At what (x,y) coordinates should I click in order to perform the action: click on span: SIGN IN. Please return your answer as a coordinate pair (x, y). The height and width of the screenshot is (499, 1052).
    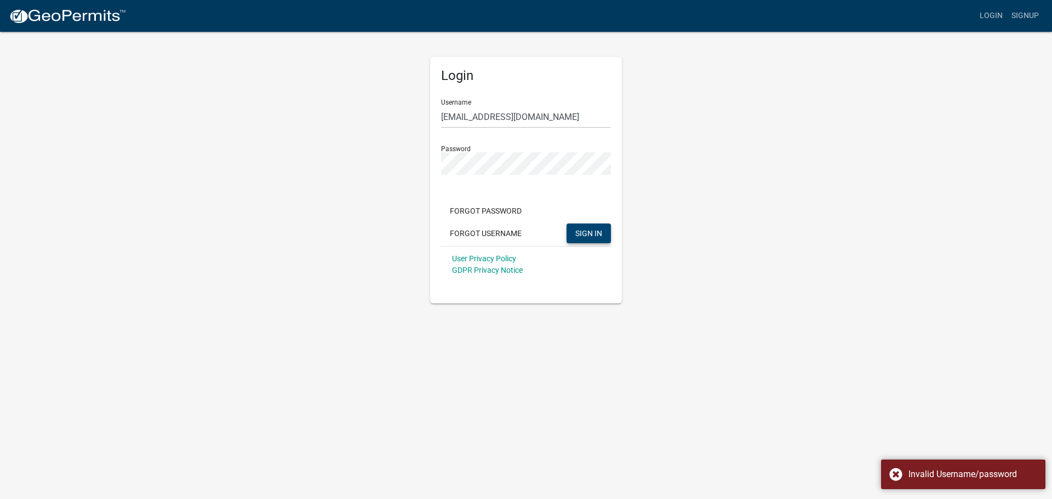
    Looking at the image, I should click on (588, 233).